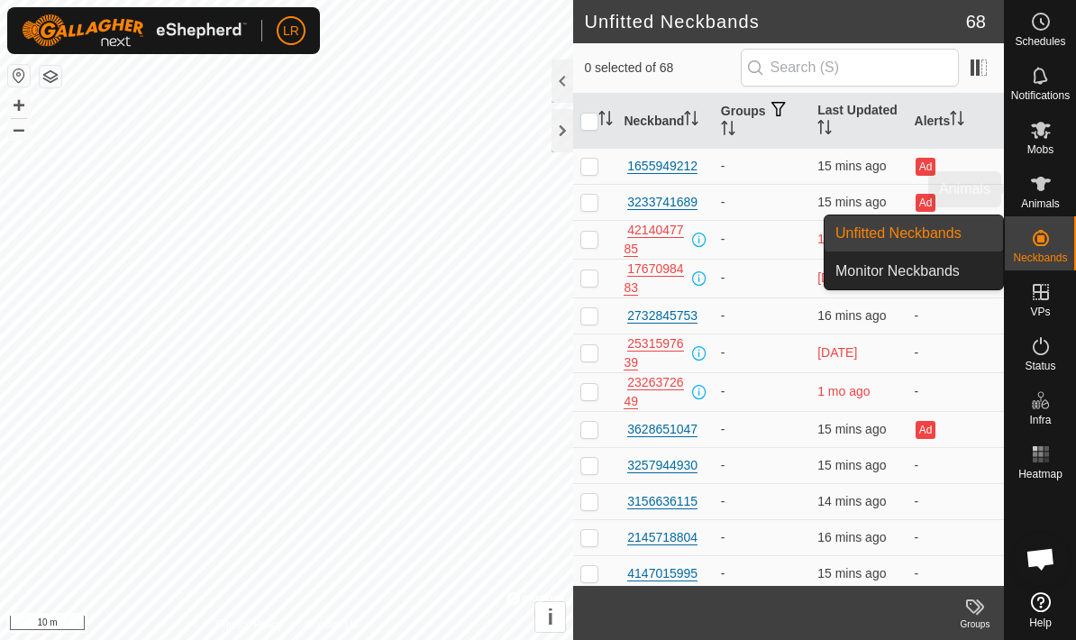 The height and width of the screenshot is (640, 1076). Describe the element at coordinates (851, 501) in the screenshot. I see `span: 11 Sep 2025 at 11:33 am` at that location.